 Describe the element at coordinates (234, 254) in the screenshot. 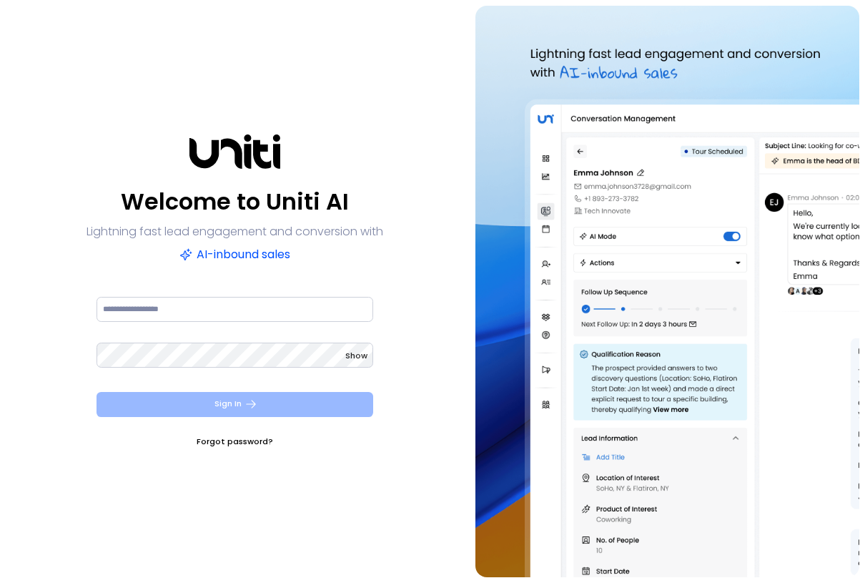

I see `p: AI-inbound sales` at that location.